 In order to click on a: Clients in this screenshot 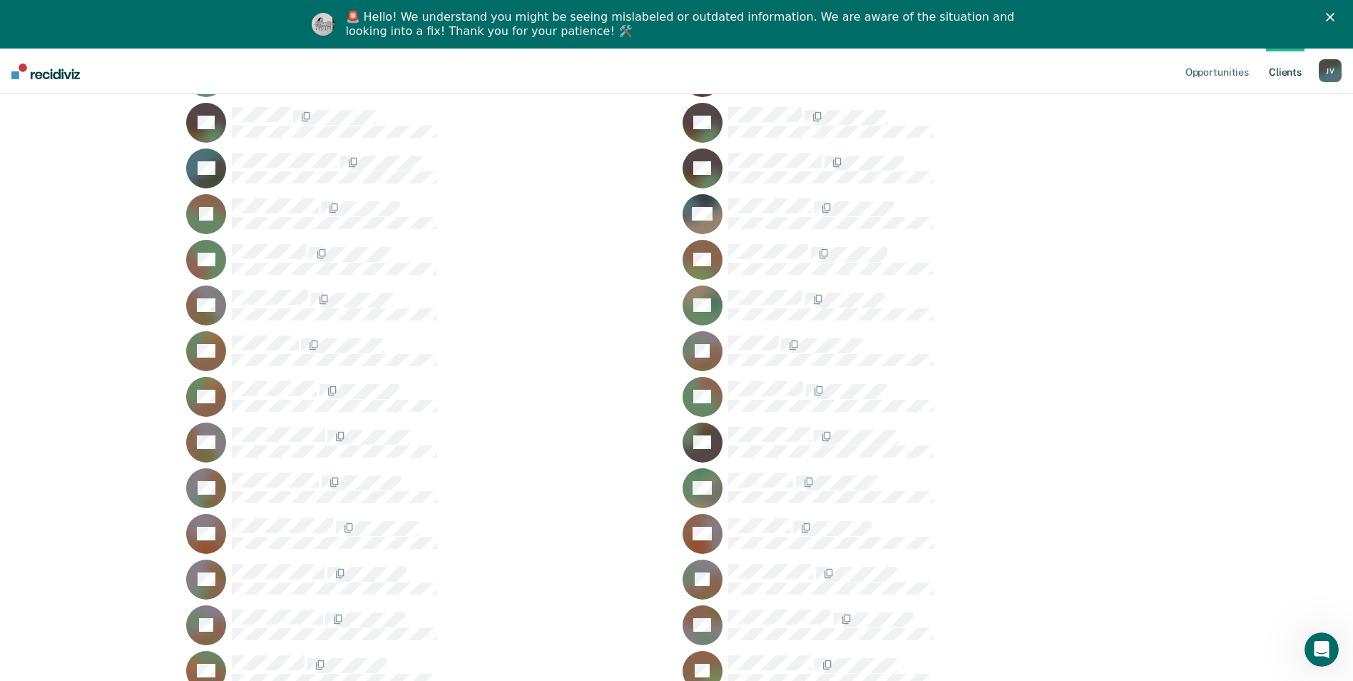, I will do `click(1286, 71)`.